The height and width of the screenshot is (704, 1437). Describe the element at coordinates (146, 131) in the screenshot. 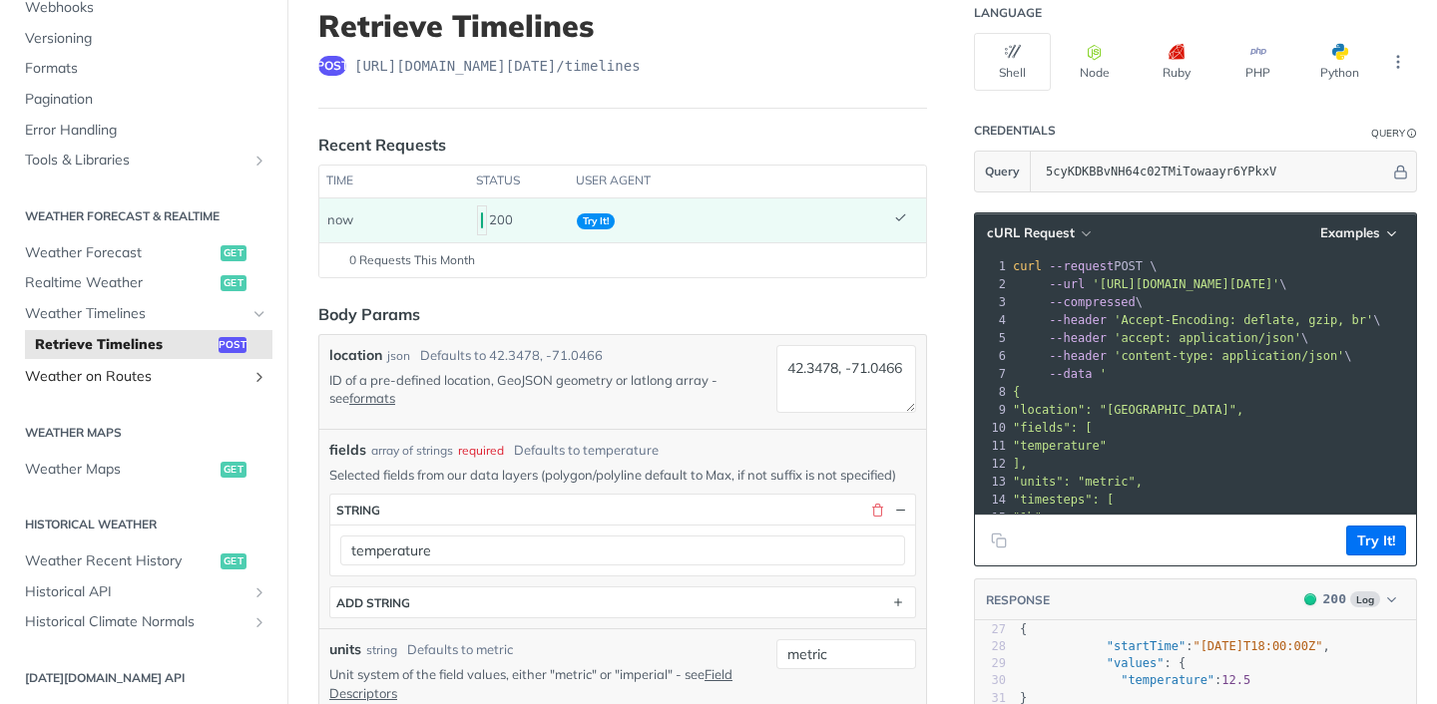

I see `span: Error Handling` at that location.